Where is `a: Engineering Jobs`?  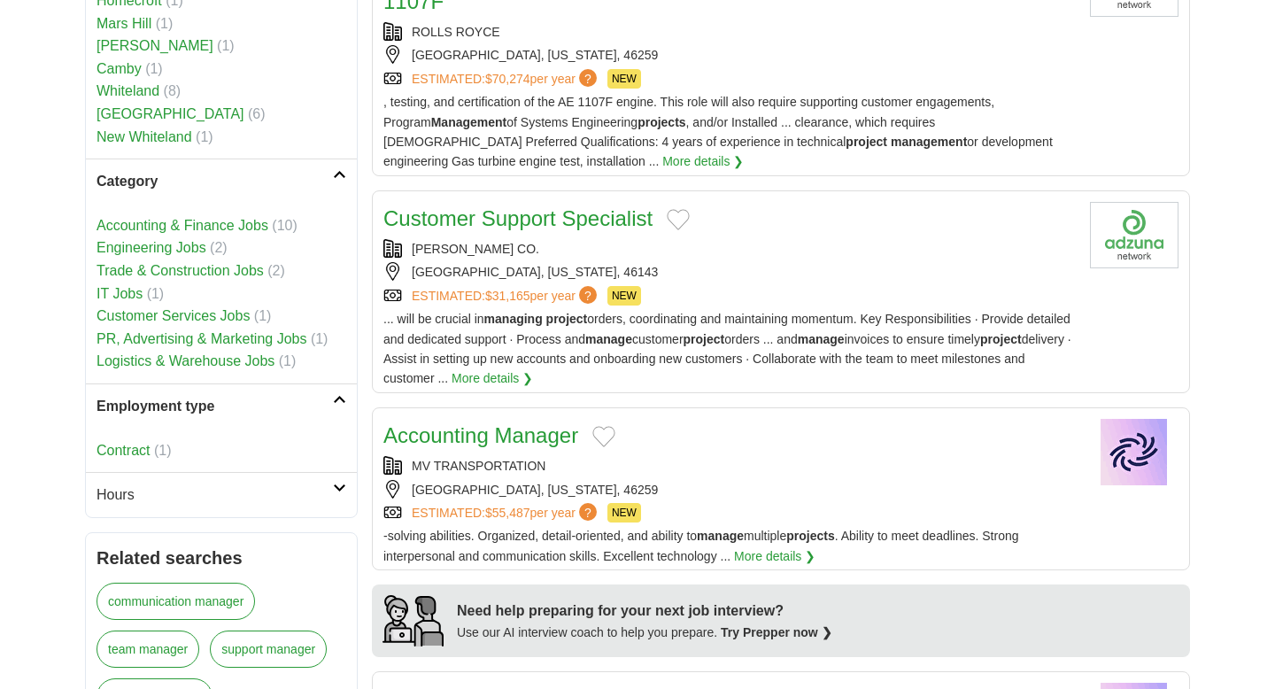 a: Engineering Jobs is located at coordinates (151, 247).